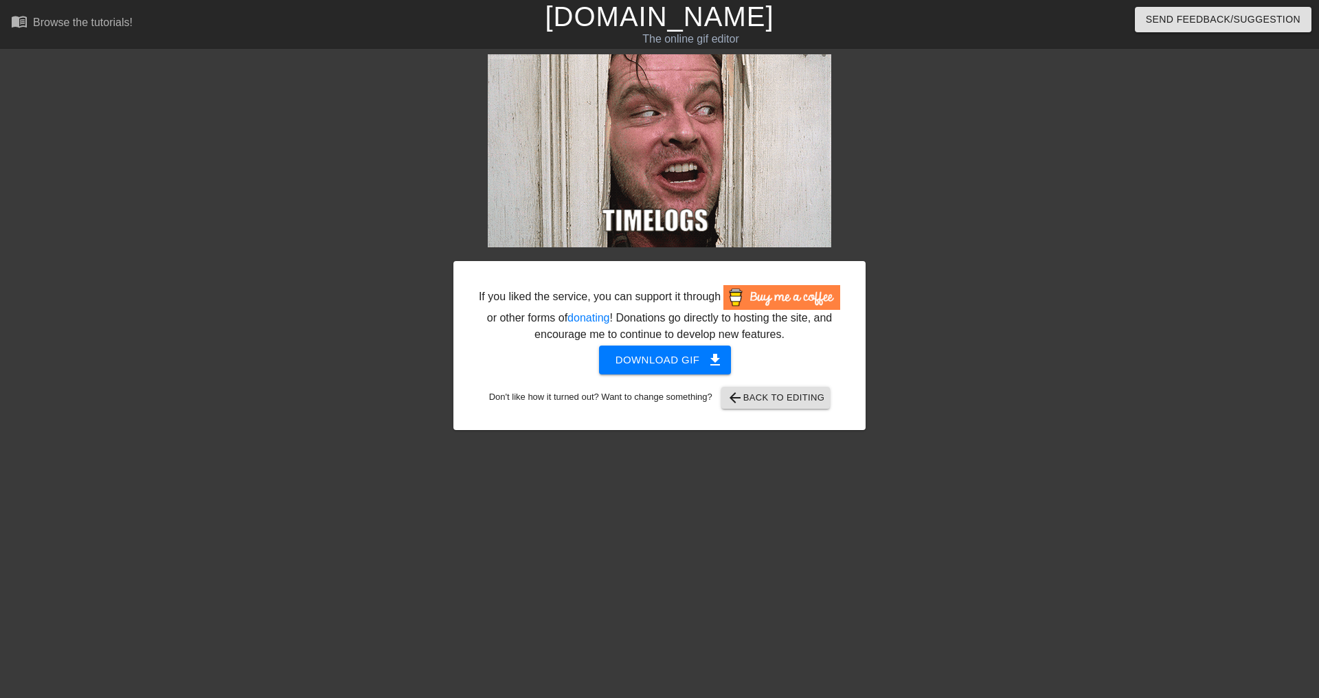 The image size is (1319, 698). Describe the element at coordinates (665, 360) in the screenshot. I see `button: Download gif` at that location.